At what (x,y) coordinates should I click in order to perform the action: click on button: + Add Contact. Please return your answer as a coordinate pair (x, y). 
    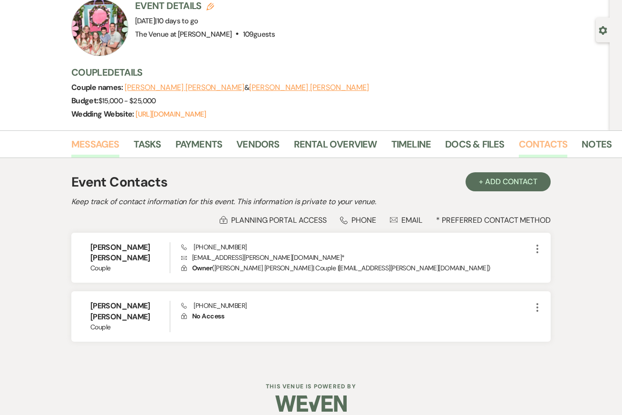
    Looking at the image, I should click on (508, 182).